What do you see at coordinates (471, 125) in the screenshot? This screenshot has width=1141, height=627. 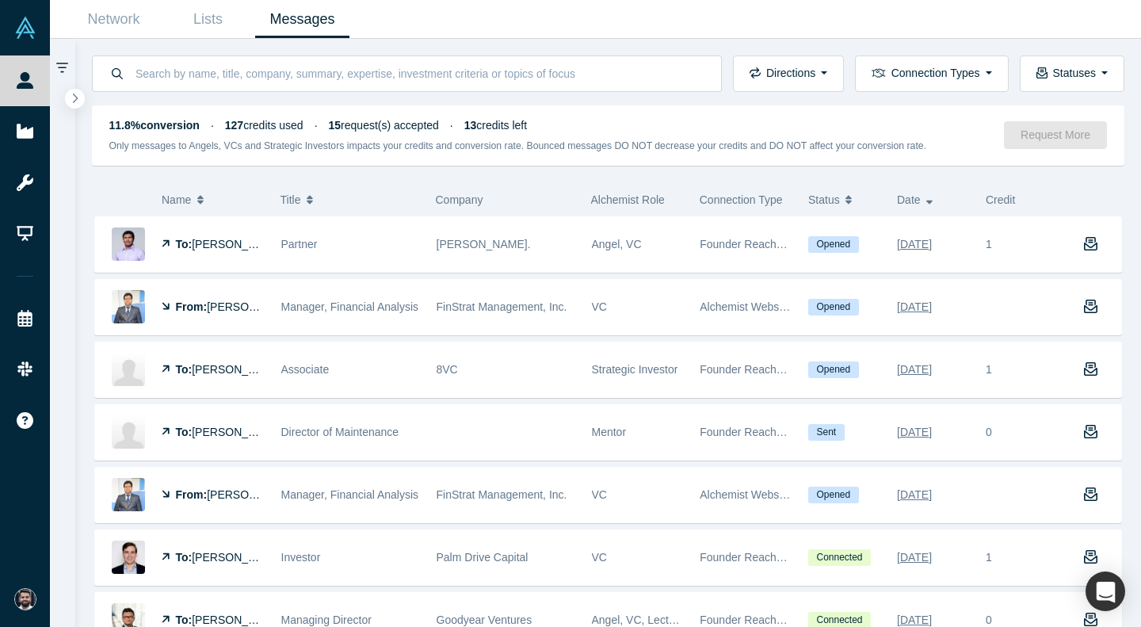 I see `strong: 13` at bounding box center [471, 125].